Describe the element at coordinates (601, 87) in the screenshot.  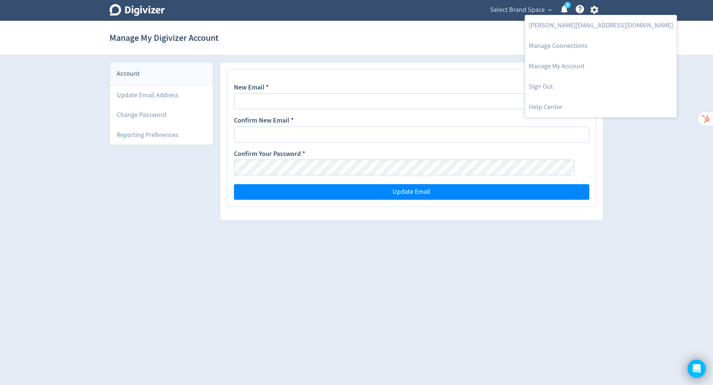
I see `a: Log out` at that location.